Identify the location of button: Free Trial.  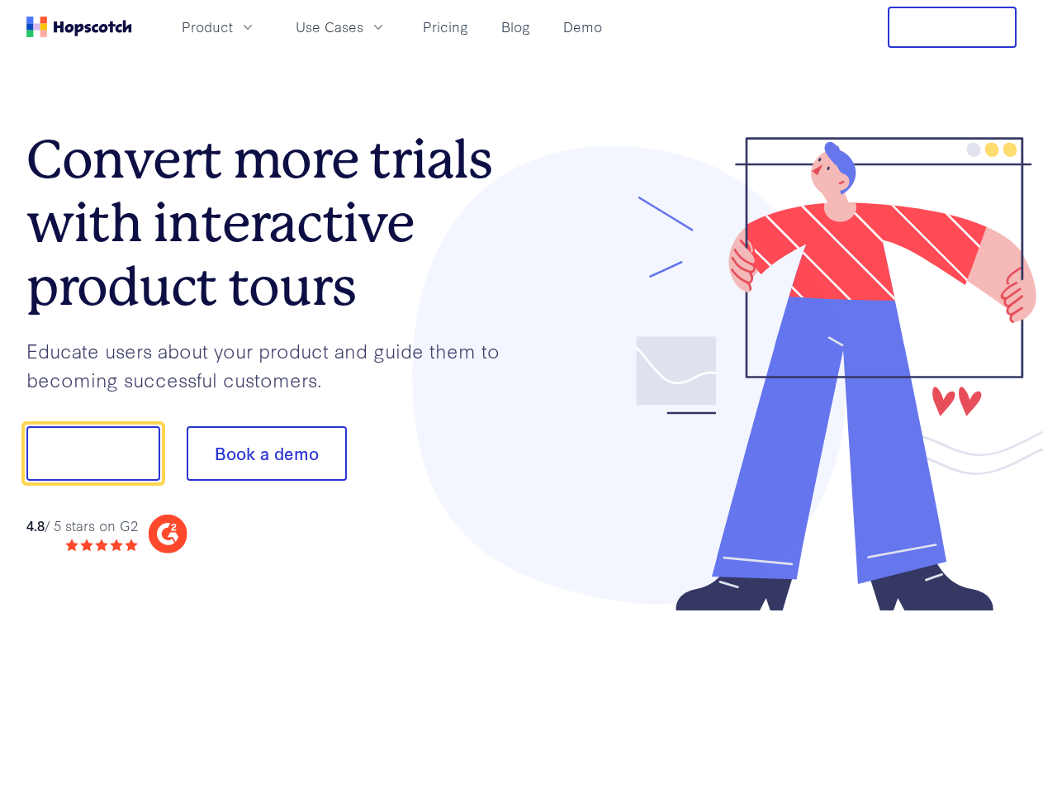
(952, 27).